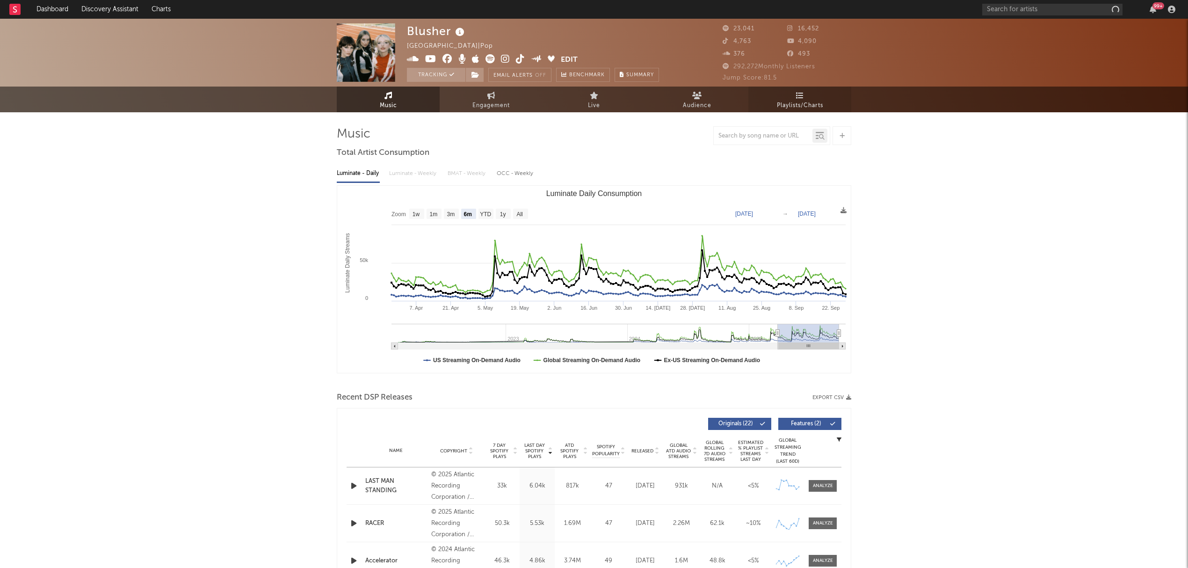 This screenshot has width=1188, height=568. I want to click on span: 493, so click(798, 54).